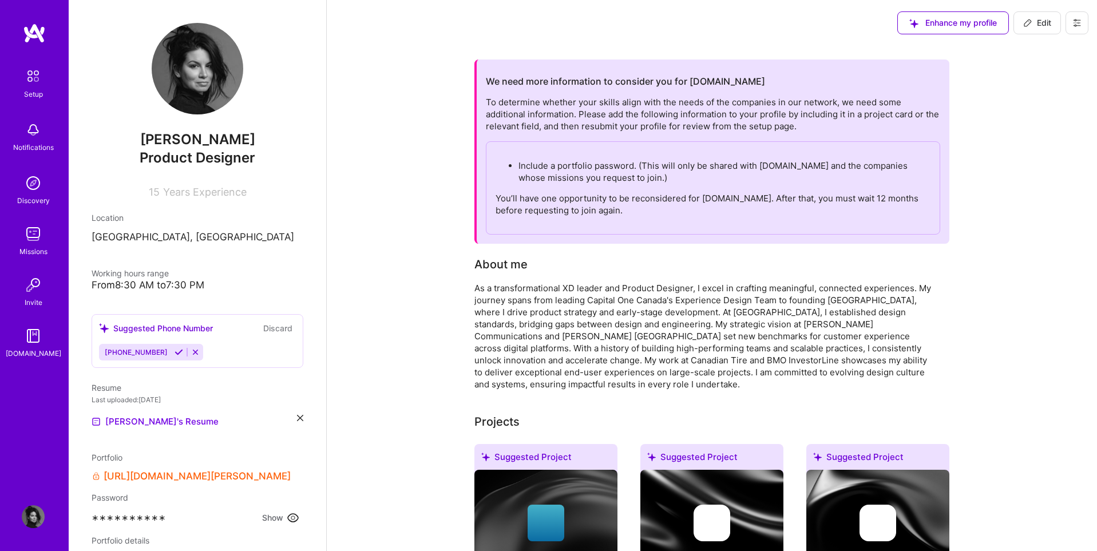 The width and height of the screenshot is (1097, 551). What do you see at coordinates (107, 457) in the screenshot?
I see `span: Portfolio` at bounding box center [107, 457].